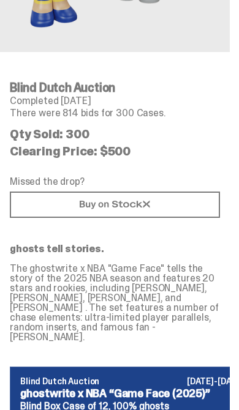 This screenshot has height=410, width=239. Describe the element at coordinates (115, 88) in the screenshot. I see `h4: Blind Dutch Auction` at that location.